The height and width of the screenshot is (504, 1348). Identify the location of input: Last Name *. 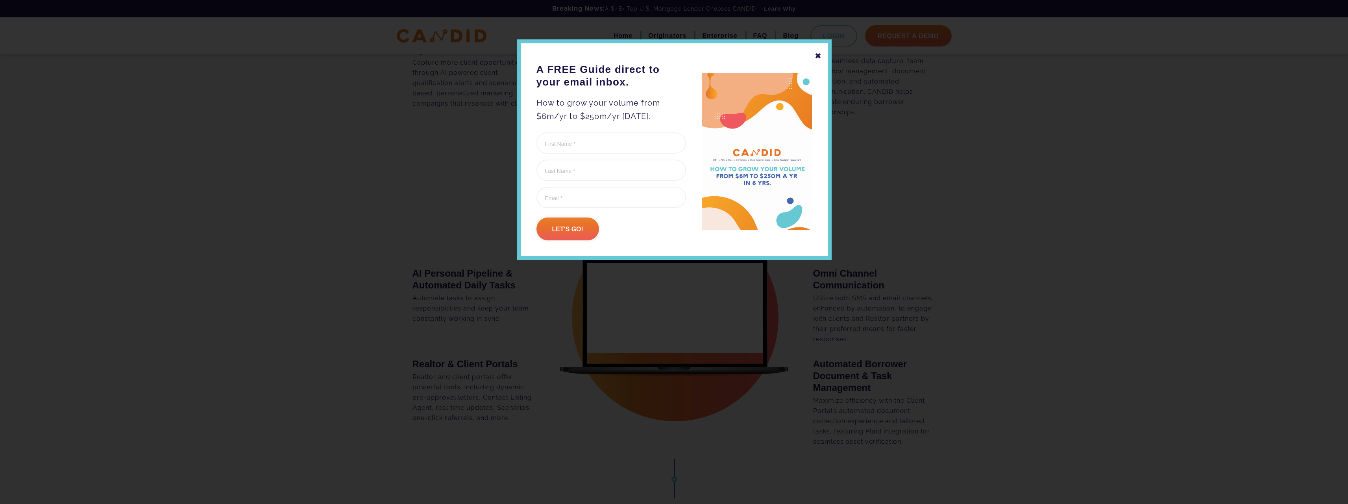
(611, 170).